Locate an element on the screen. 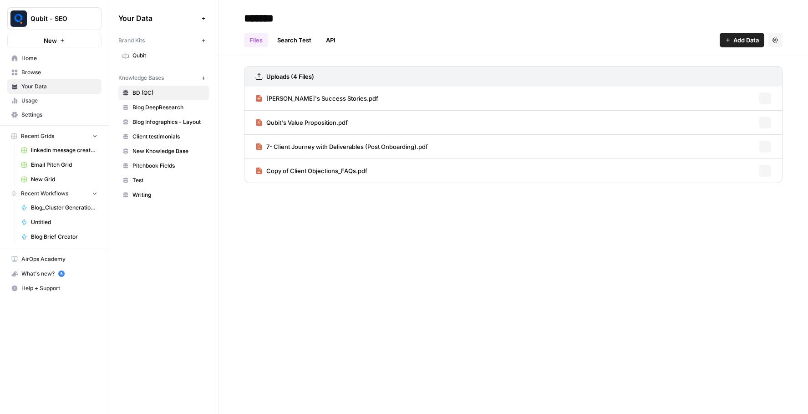 This screenshot has height=414, width=808. a: Home is located at coordinates (54, 58).